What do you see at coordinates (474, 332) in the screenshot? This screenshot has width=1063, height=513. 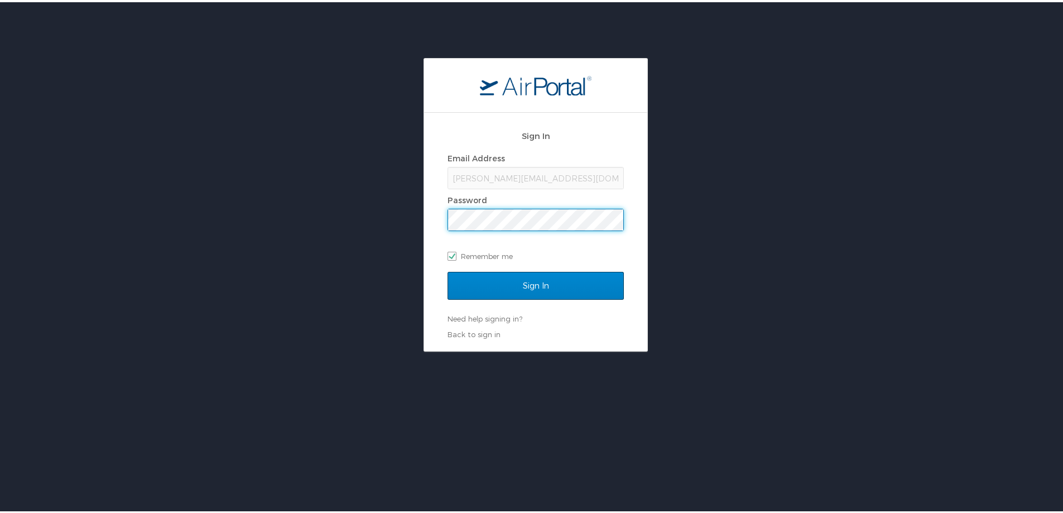 I see `a: Back to sign in` at bounding box center [474, 332].